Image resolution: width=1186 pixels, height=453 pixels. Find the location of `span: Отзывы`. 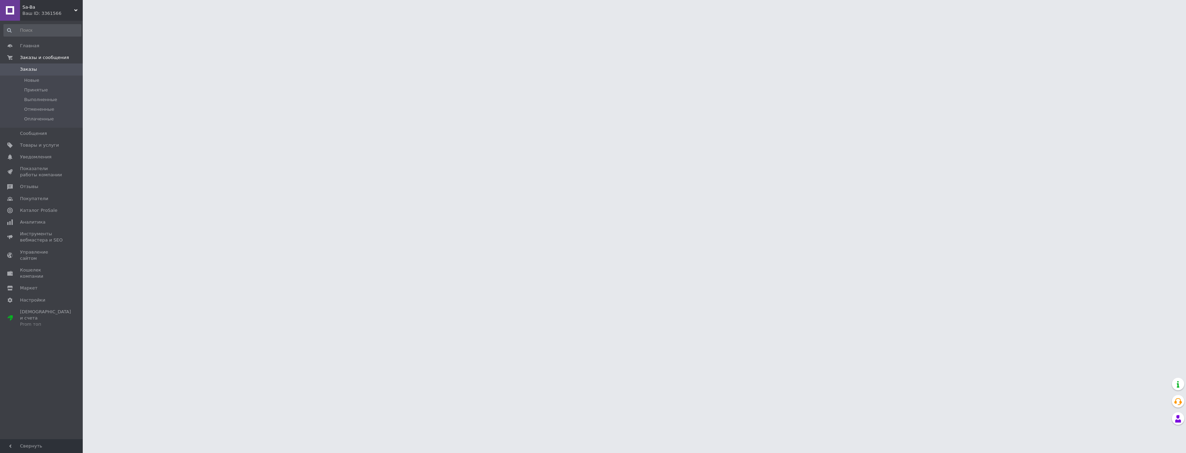

span: Отзывы is located at coordinates (29, 186).